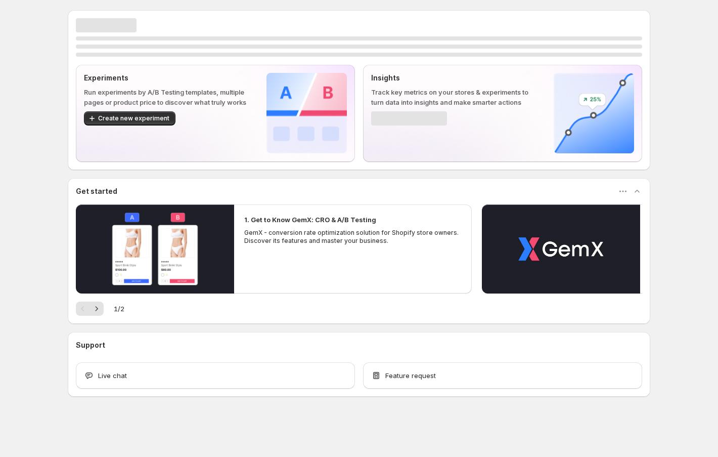 The width and height of the screenshot is (718, 457). Describe the element at coordinates (307, 113) in the screenshot. I see `img: Experiments` at that location.